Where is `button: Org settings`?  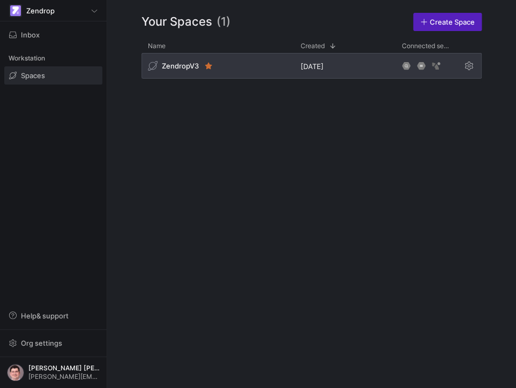
button: Org settings is located at coordinates (53, 343).